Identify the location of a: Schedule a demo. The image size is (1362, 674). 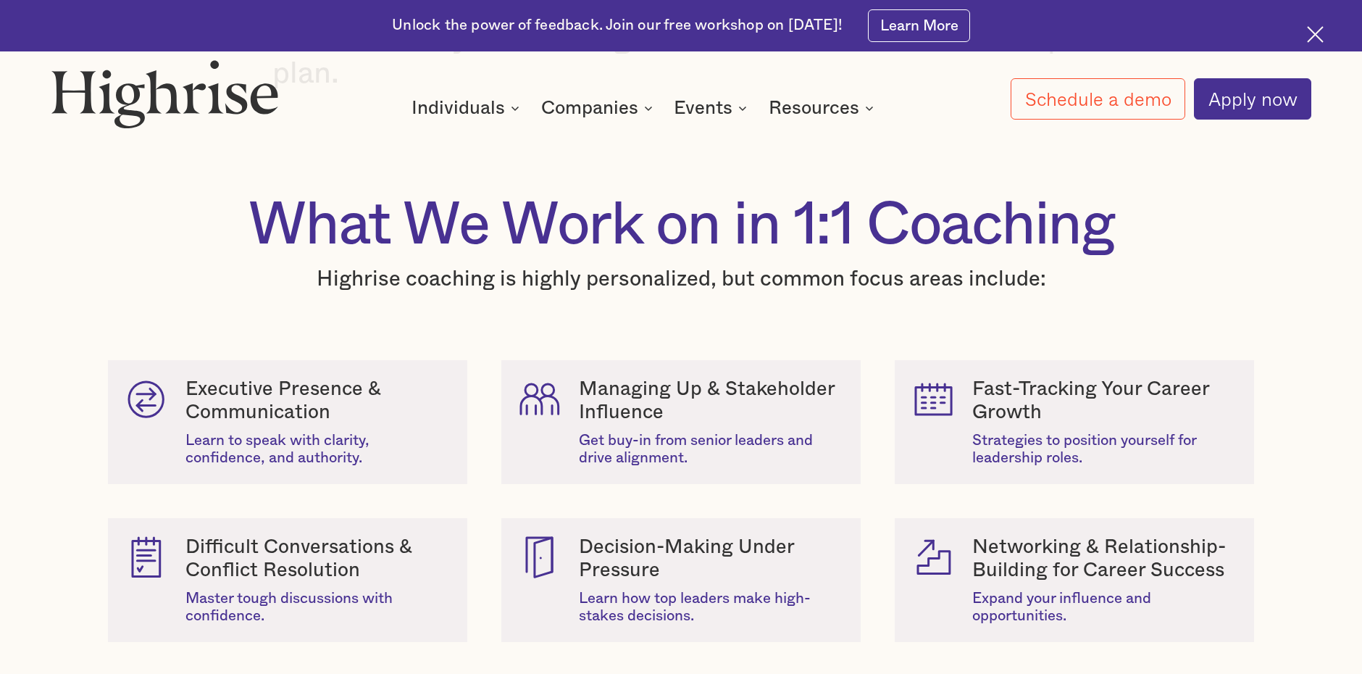
(1098, 99).